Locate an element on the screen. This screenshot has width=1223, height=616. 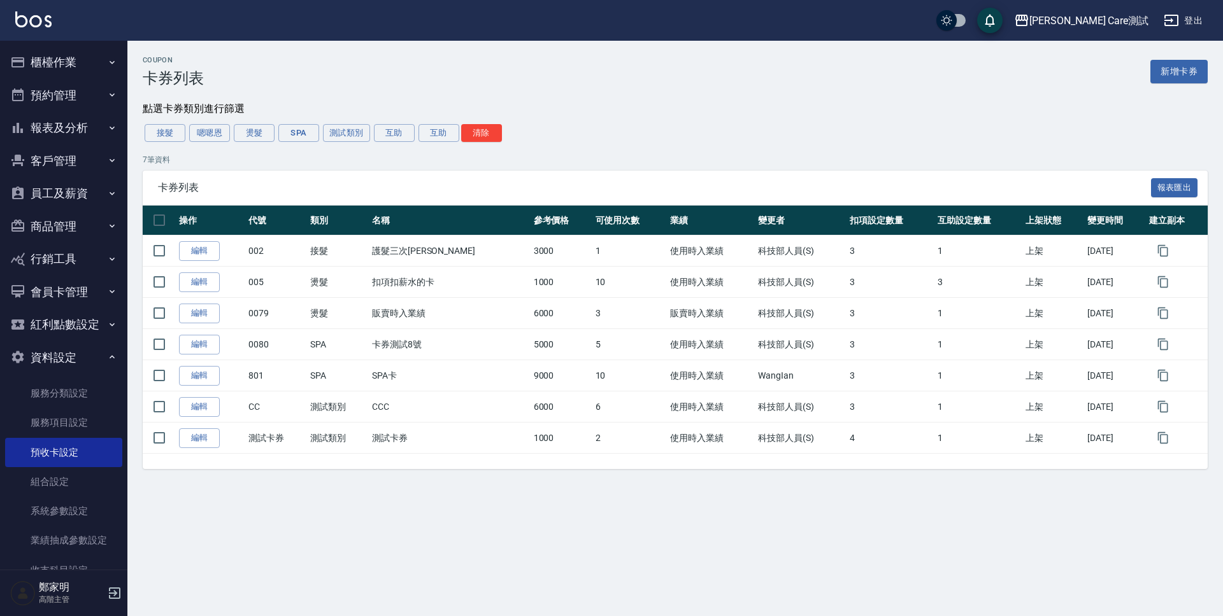
th: 業績 is located at coordinates (711, 220).